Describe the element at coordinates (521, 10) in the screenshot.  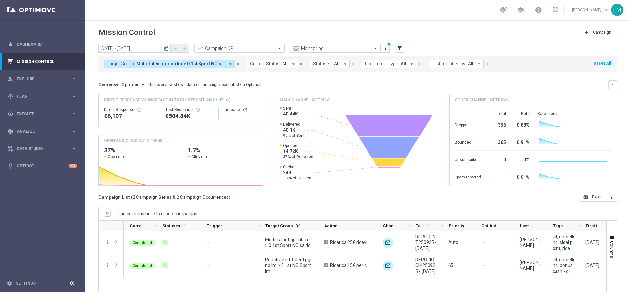
I see `span: school` at that location.